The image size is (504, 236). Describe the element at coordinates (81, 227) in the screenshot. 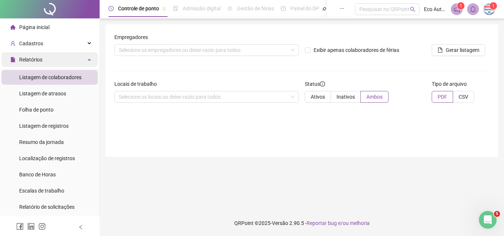

I see `span: left` at that location.